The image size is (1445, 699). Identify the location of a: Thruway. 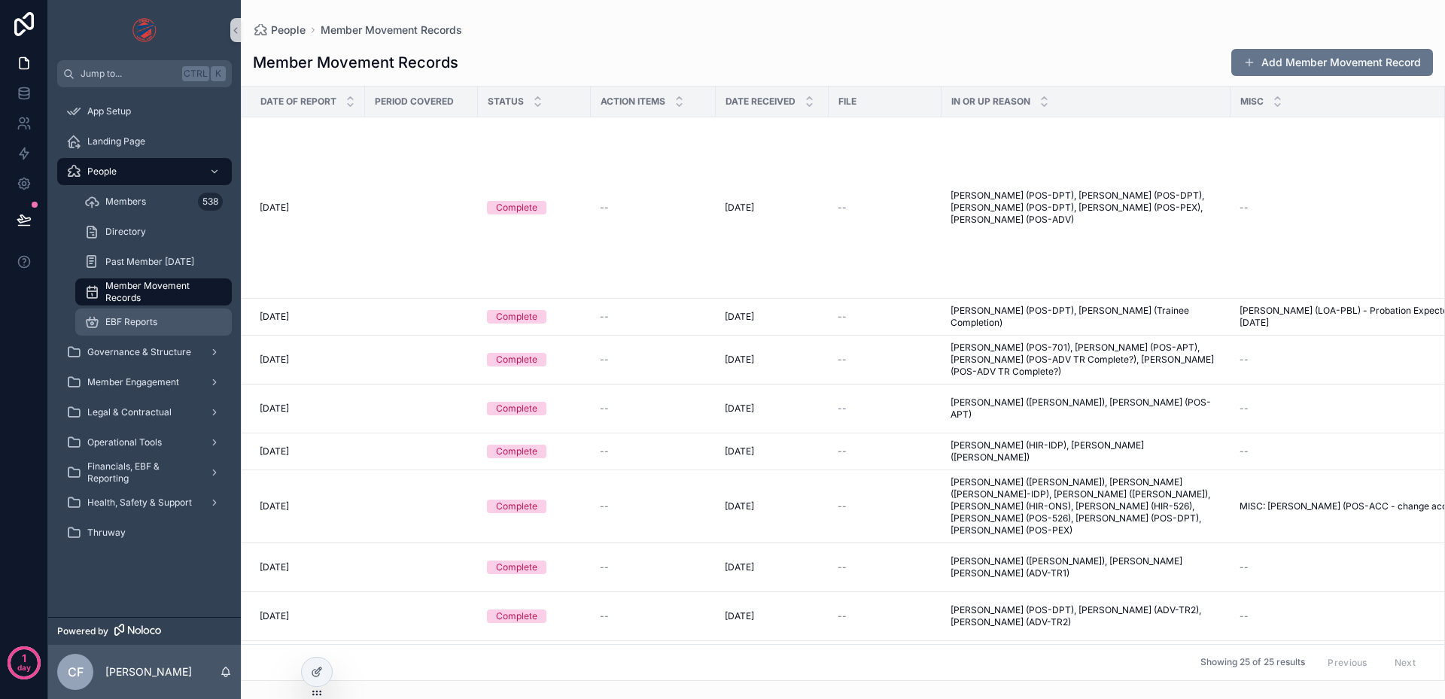
(144, 533).